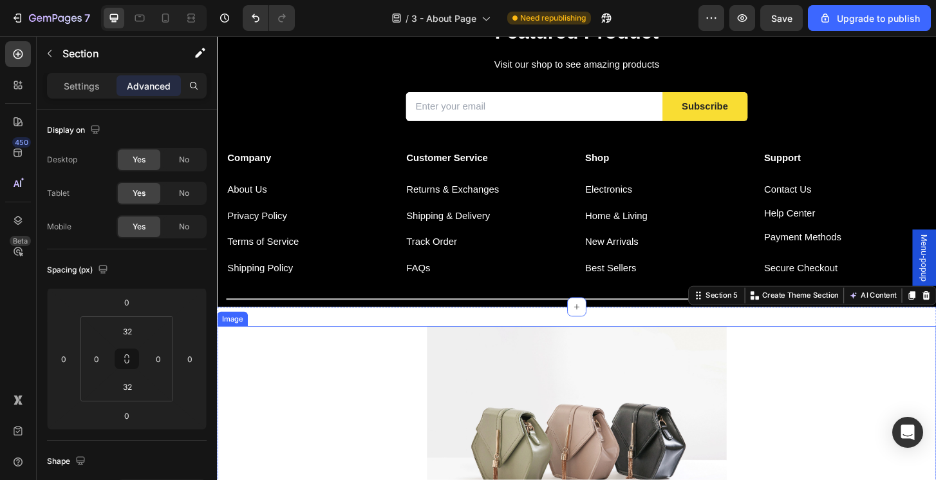 This screenshot has height=480, width=936. What do you see at coordinates (79, 270) in the screenshot?
I see `div: Spacing (px)` at bounding box center [79, 270].